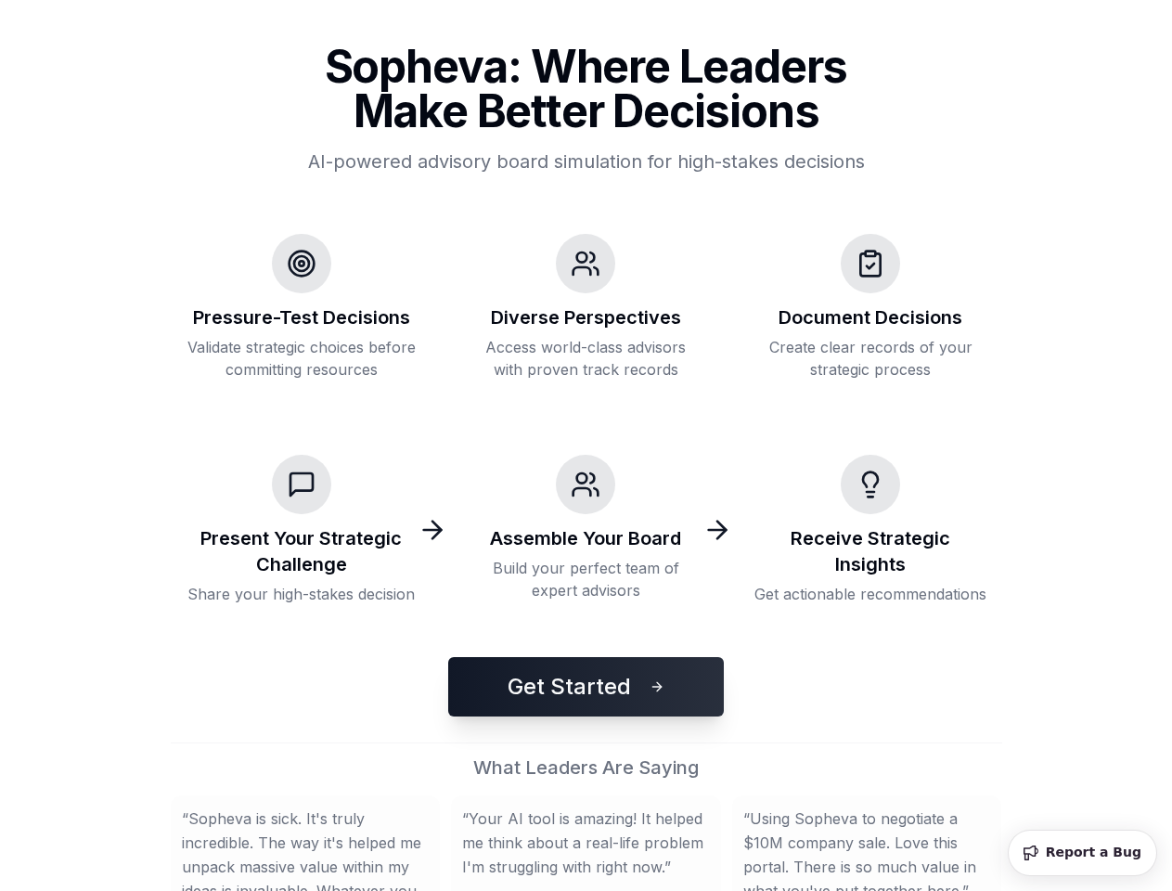 Image resolution: width=1172 pixels, height=891 pixels. What do you see at coordinates (586, 358) in the screenshot?
I see `p: Access world-class advisors with proven track records` at bounding box center [586, 358].